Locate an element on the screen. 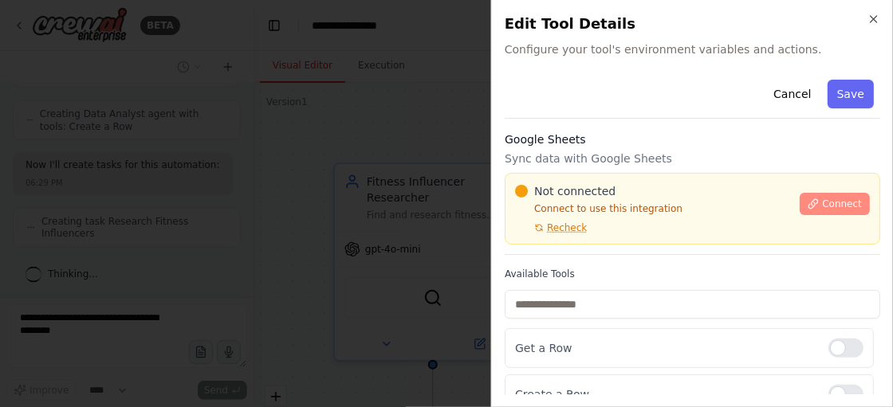 The height and width of the screenshot is (407, 893). button: Recheck is located at coordinates (551, 228).